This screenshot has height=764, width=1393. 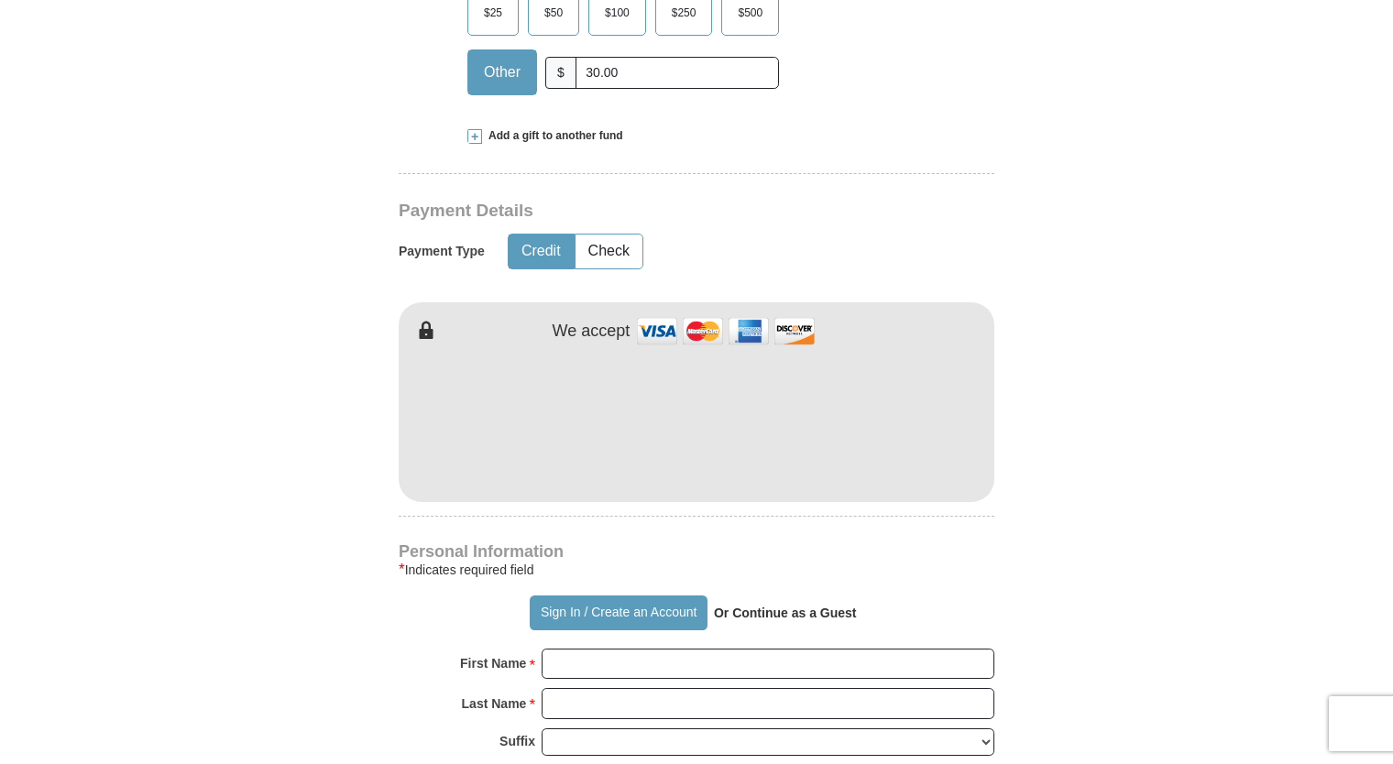 What do you see at coordinates (726, 331) in the screenshot?
I see `img: credit cards accepted` at bounding box center [726, 331].